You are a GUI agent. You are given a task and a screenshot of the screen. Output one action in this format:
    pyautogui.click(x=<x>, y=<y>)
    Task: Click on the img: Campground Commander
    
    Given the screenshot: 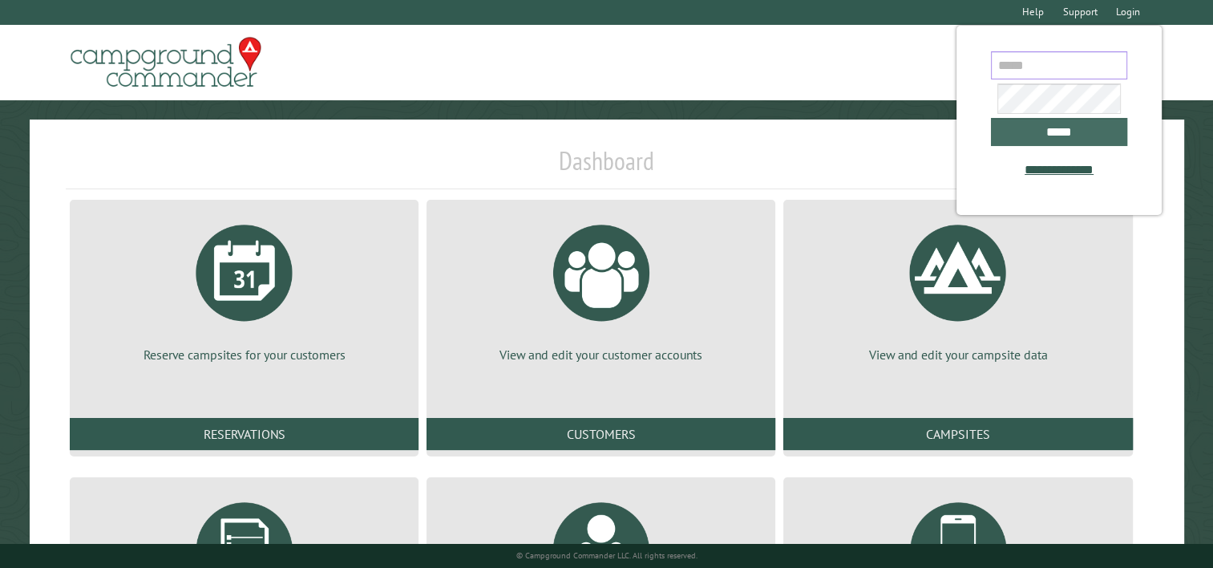 What is the action you would take?
    pyautogui.click(x=166, y=63)
    